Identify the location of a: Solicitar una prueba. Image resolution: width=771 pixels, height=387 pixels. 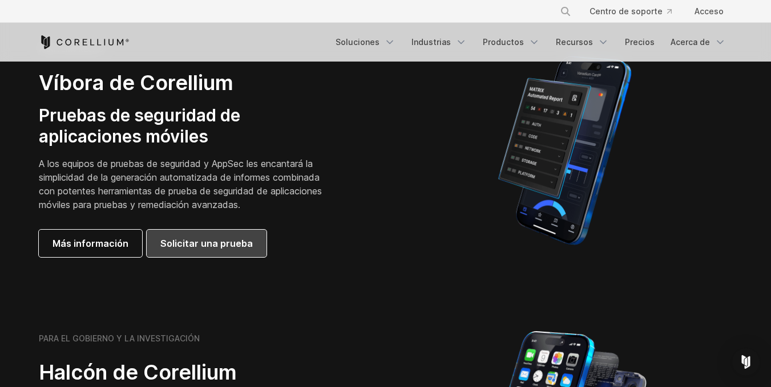
(207, 244).